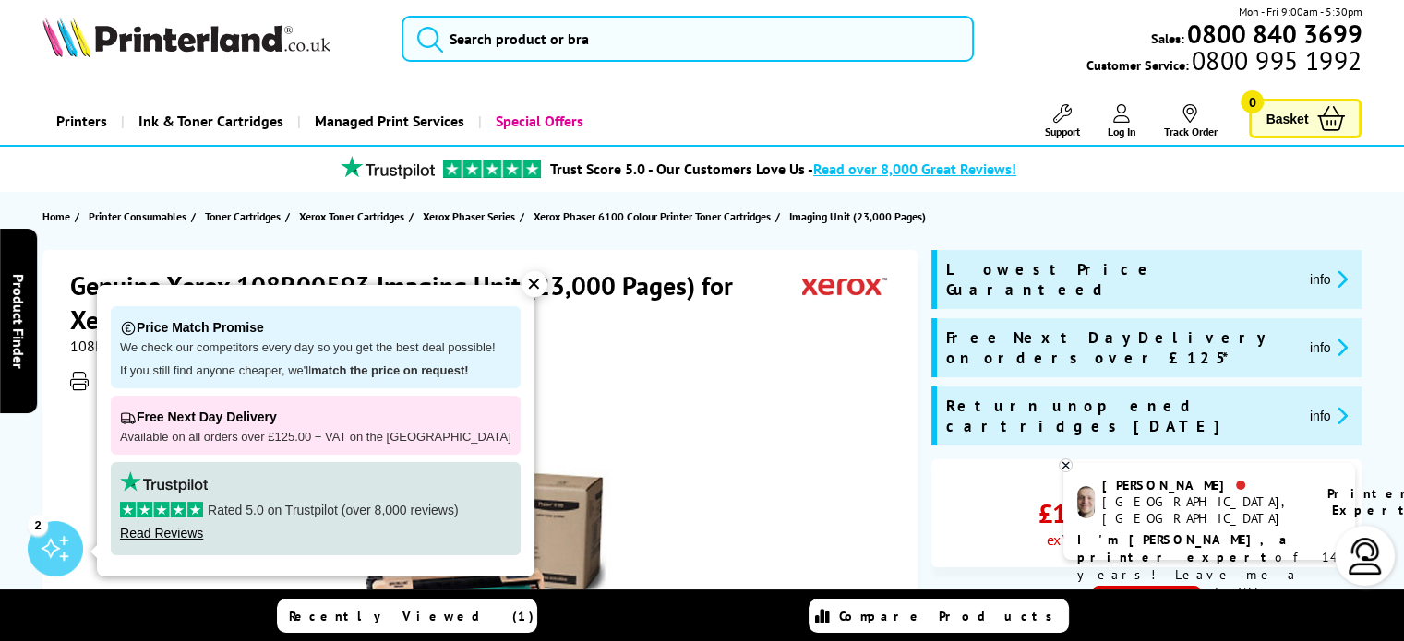  Describe the element at coordinates (1365, 557) in the screenshot. I see `img: user-headset-light.svg` at that location.